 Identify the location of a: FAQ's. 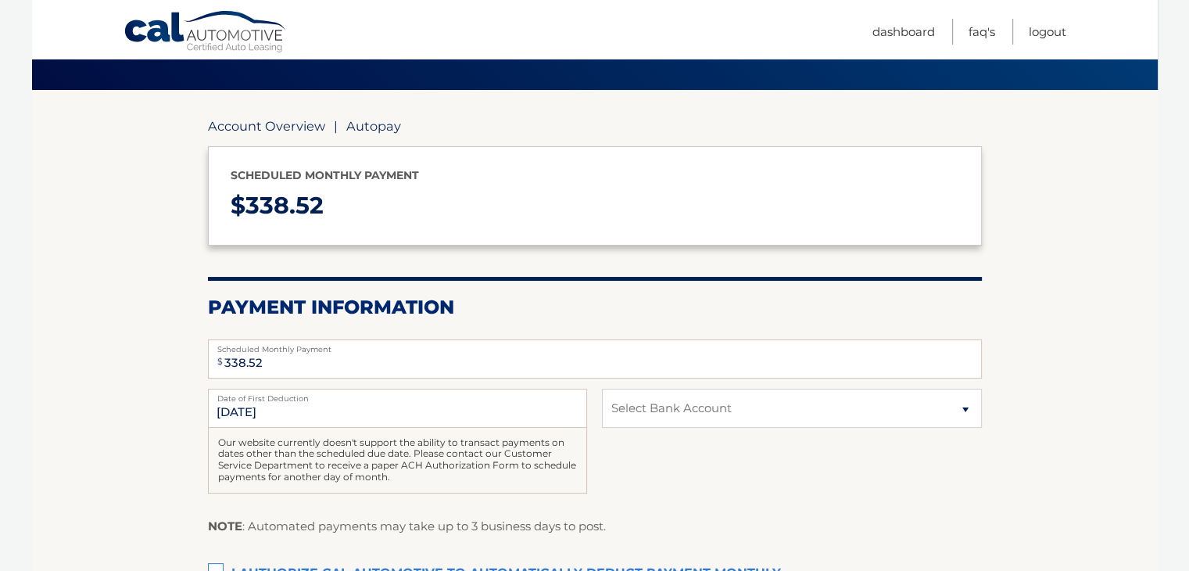
(982, 31).